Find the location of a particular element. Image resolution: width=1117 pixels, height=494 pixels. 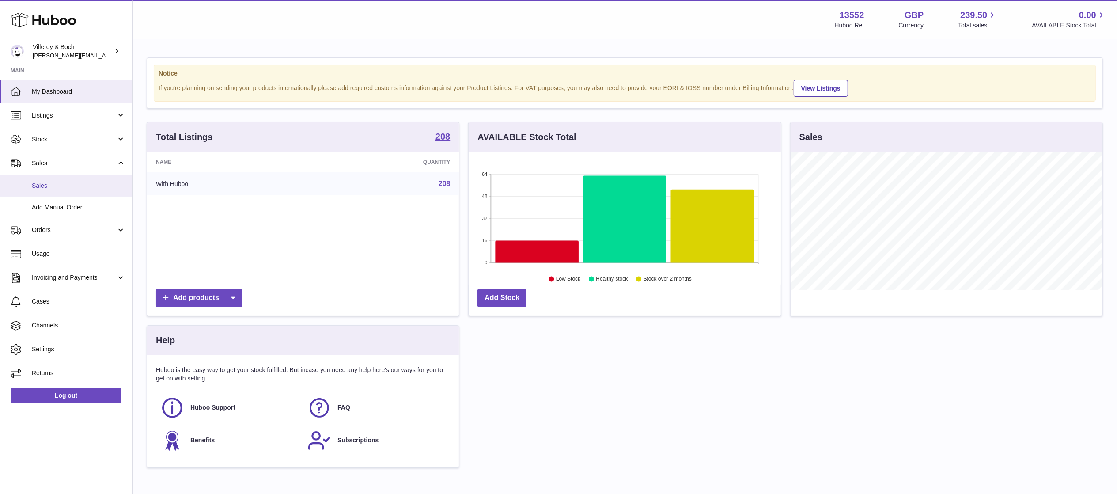

a: Benefits is located at coordinates (229, 440).